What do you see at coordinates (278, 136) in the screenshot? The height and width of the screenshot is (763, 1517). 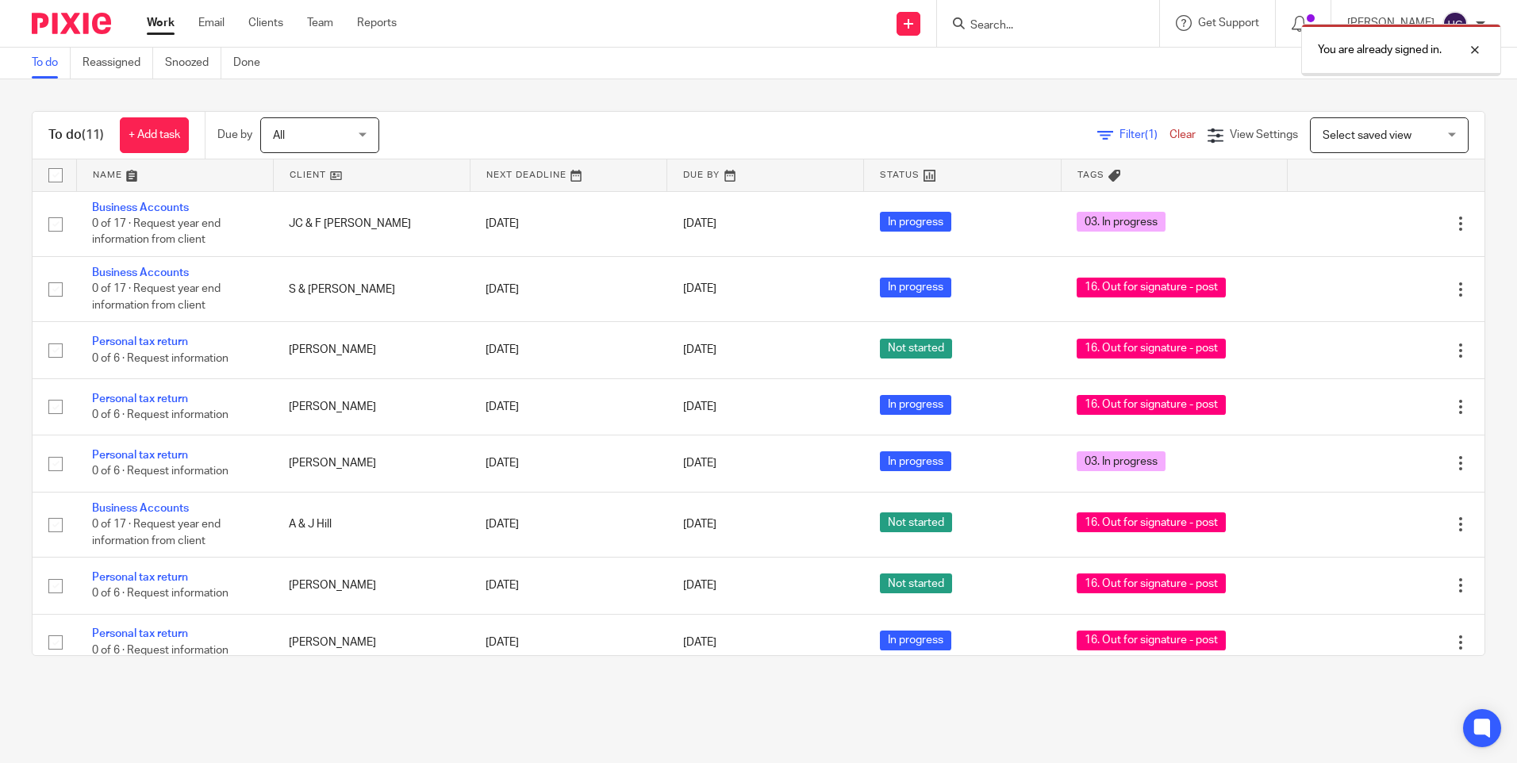 I see `span: All` at bounding box center [278, 136].